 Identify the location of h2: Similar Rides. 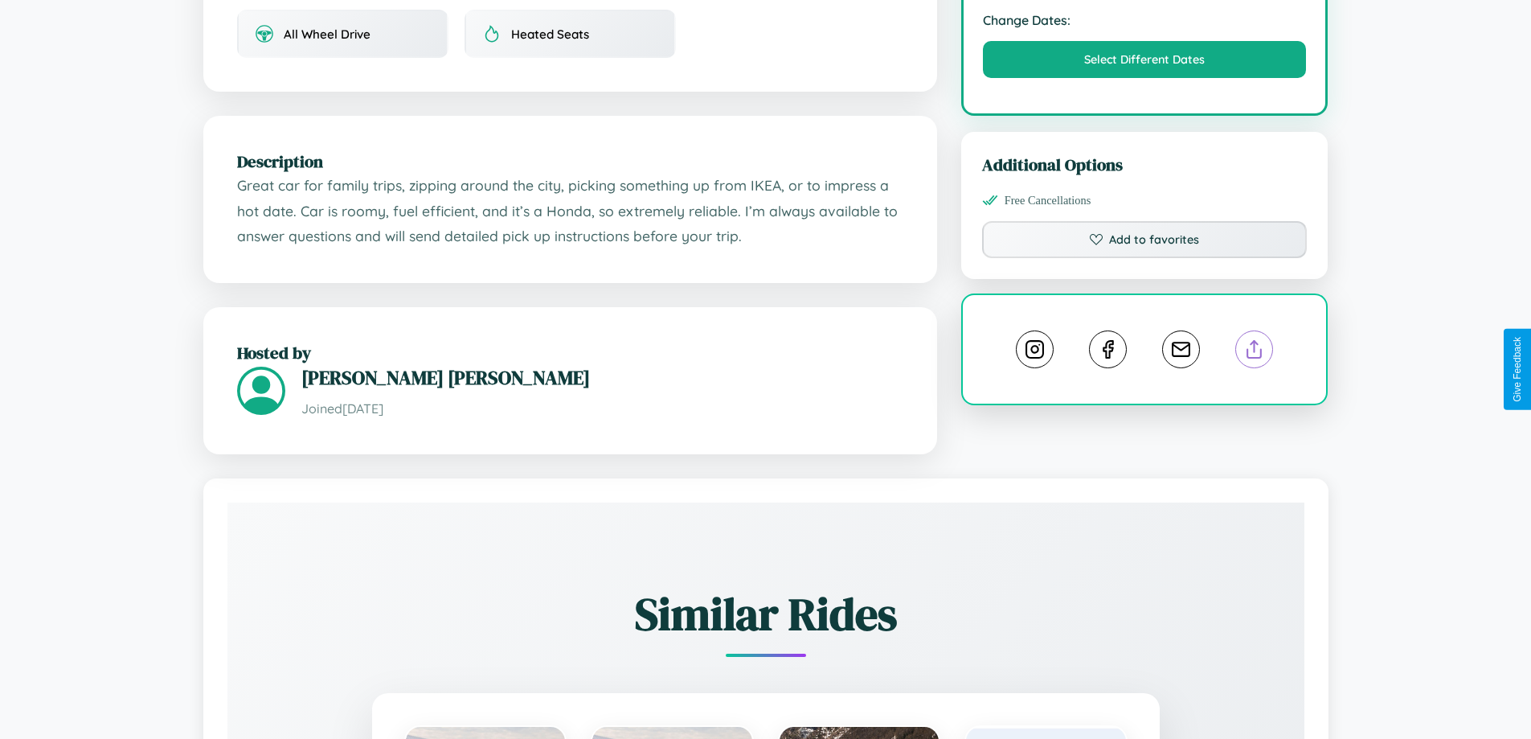
(766, 613).